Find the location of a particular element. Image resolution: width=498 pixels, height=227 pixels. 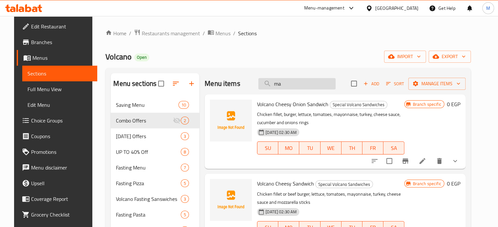

span: Select section is located at coordinates (354, 84).